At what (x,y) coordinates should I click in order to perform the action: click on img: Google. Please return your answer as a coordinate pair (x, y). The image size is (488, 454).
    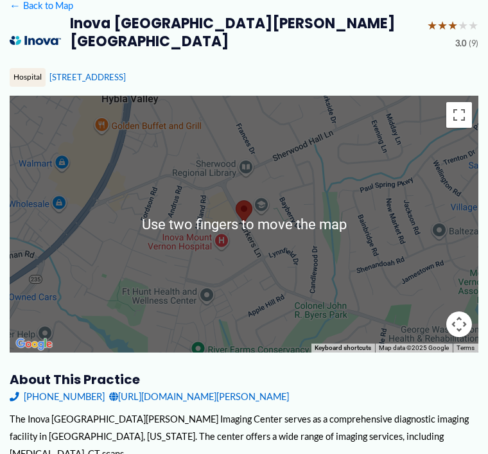
    Looking at the image, I should click on (34, 344).